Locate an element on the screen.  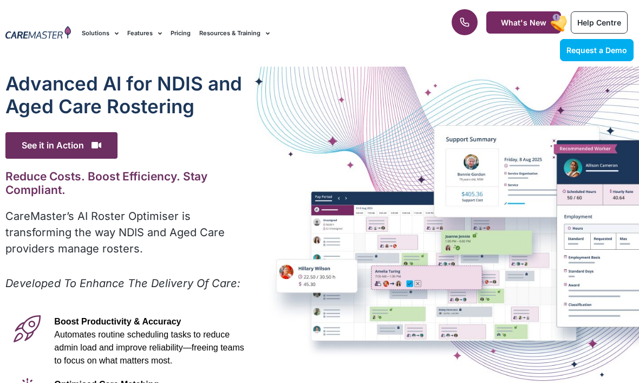
span: Automates routine scheduling tasks to reduce admin load and improve reliability—freeing teams to ... is located at coordinates (149, 347).